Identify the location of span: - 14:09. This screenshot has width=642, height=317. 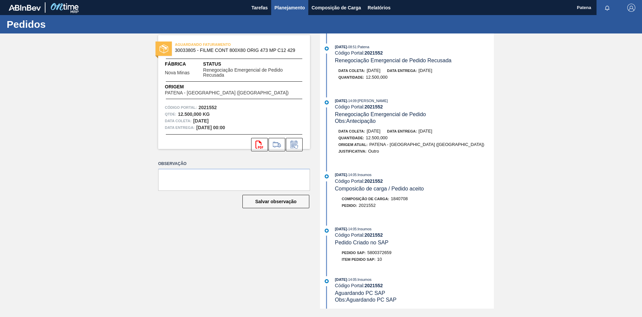
(352, 101).